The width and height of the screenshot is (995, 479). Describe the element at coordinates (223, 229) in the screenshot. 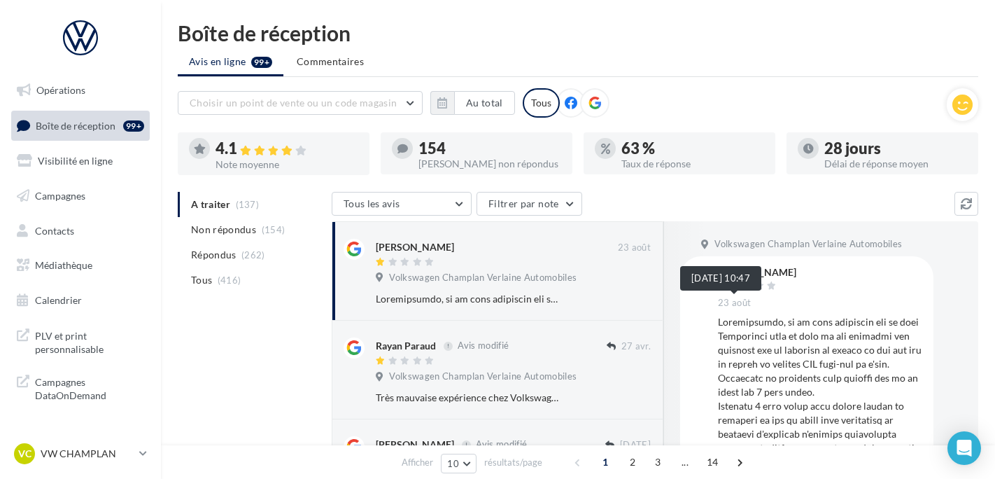

I see `span: Non répondus` at that location.